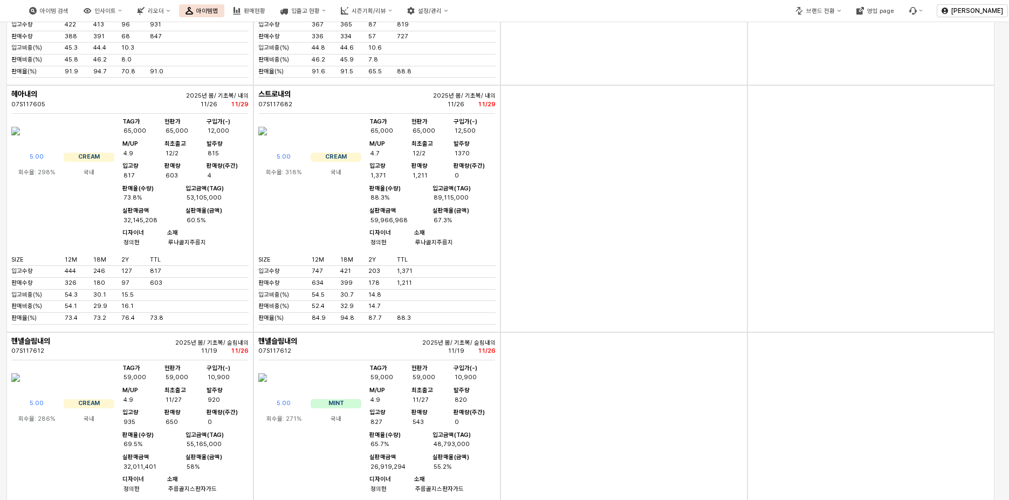  What do you see at coordinates (153, 11) in the screenshot?
I see `button: 리오더` at bounding box center [153, 11].